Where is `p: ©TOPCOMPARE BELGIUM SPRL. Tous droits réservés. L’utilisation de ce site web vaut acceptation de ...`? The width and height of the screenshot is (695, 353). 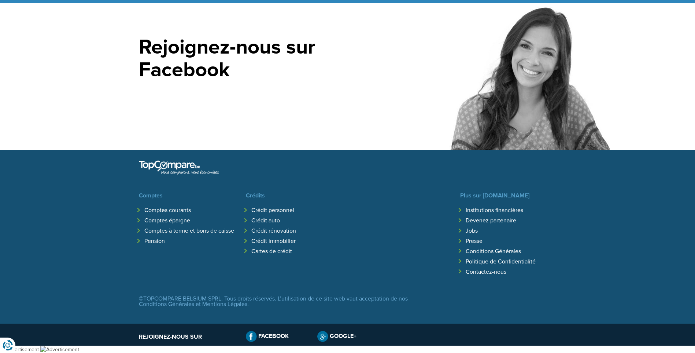 p: ©TOPCOMPARE BELGIUM SPRL. Tous droits réservés. L’utilisation de ce site web vaut acceptation de ... is located at coordinates (305, 301).